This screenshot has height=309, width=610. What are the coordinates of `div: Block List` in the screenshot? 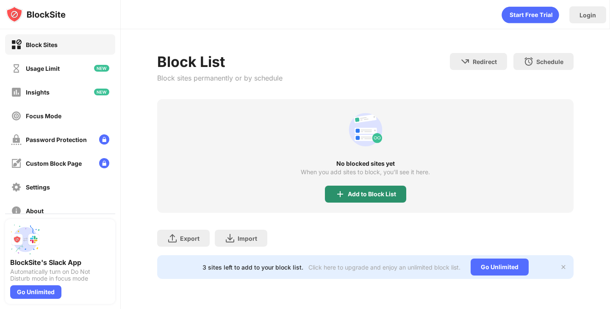 It's located at (220, 61).